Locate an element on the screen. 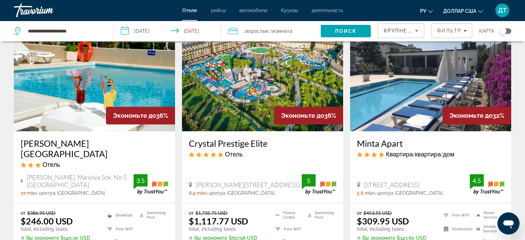 The width and height of the screenshot is (525, 240). ins: $1,117.77 USD is located at coordinates (219, 221).